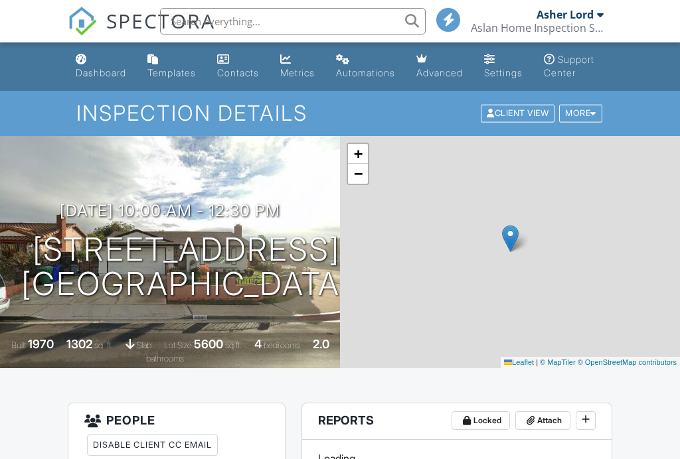 The width and height of the screenshot is (680, 459). What do you see at coordinates (101, 72) in the screenshot?
I see `div: Dashboard` at bounding box center [101, 72].